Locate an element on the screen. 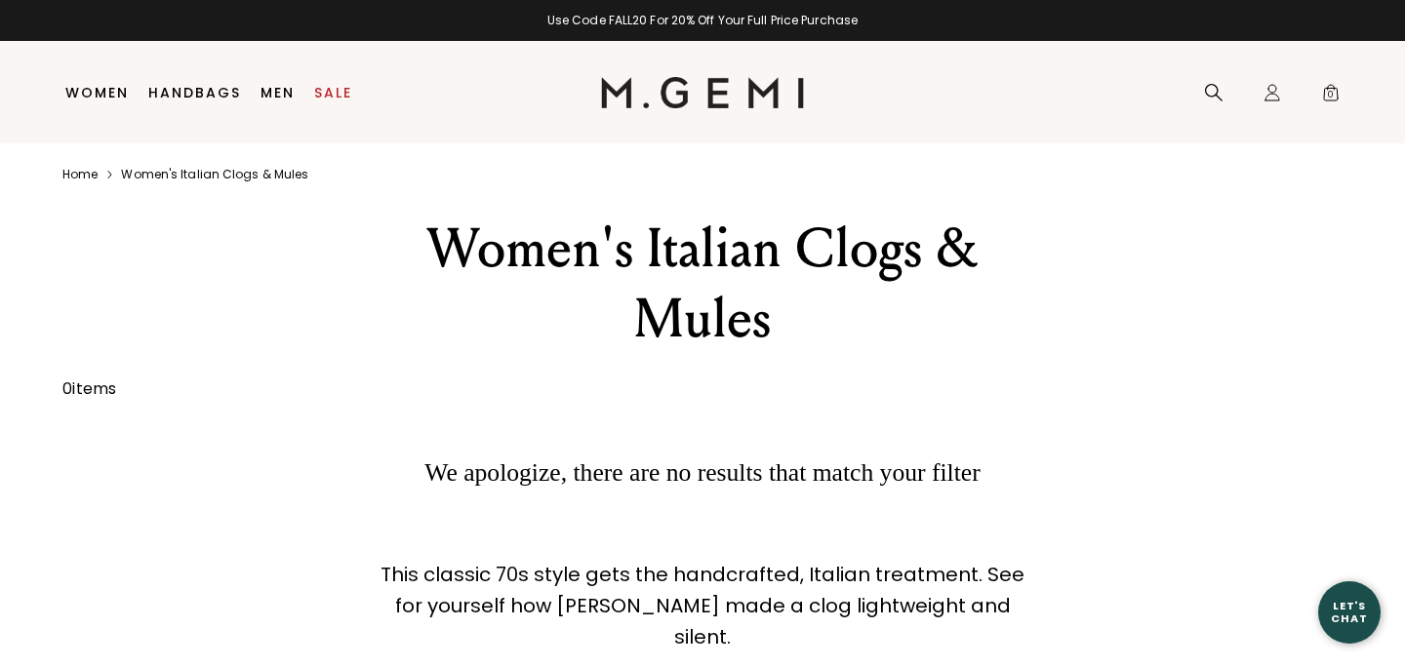 Image resolution: width=1405 pixels, height=668 pixels. div: Women's Italian Clogs & Mules is located at coordinates (703, 284).